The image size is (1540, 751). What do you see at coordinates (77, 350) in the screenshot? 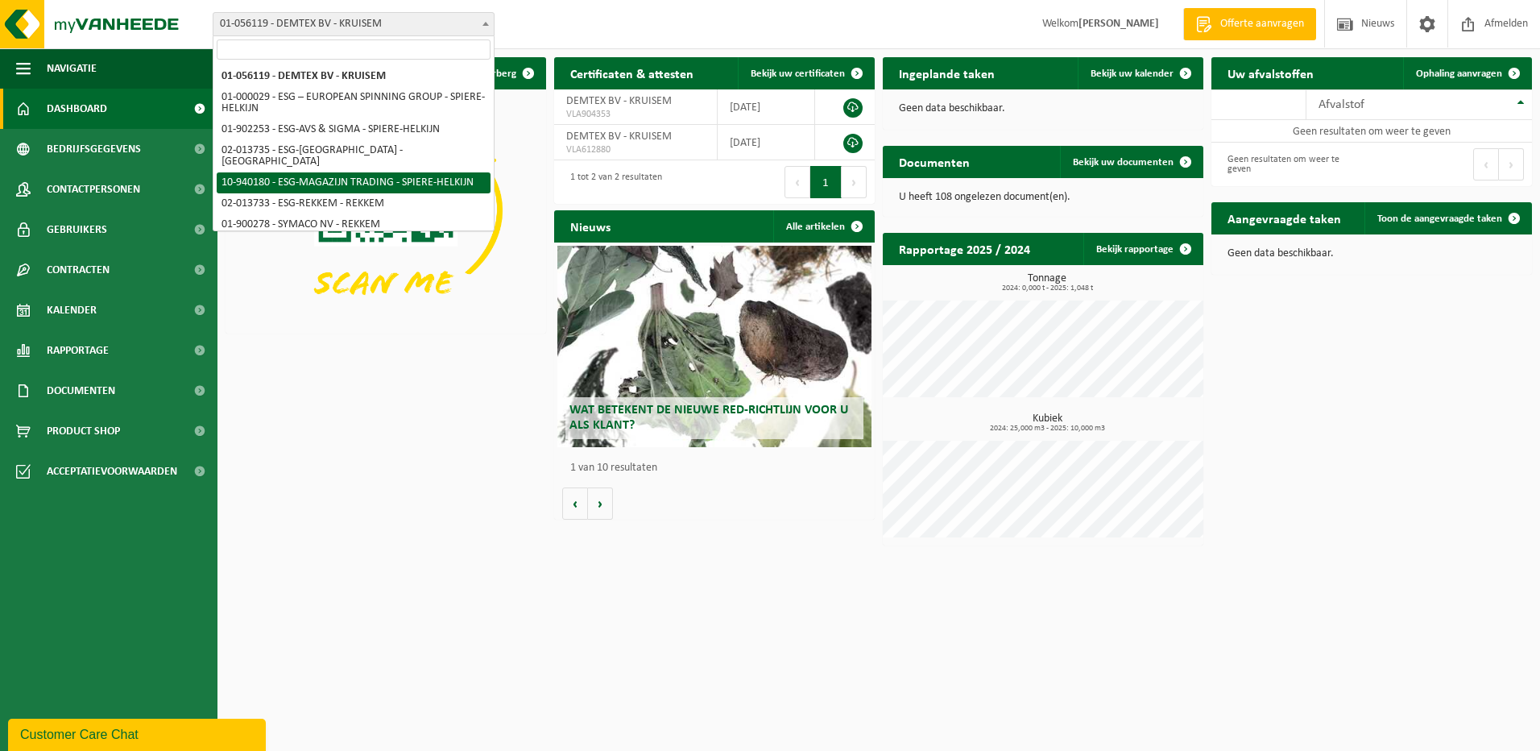
I see `span: Rapportage` at bounding box center [77, 350].